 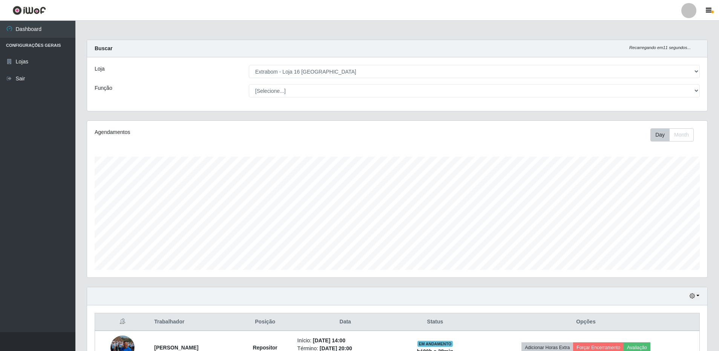 I want to click on th: Trabalhador, so click(x=194, y=322).